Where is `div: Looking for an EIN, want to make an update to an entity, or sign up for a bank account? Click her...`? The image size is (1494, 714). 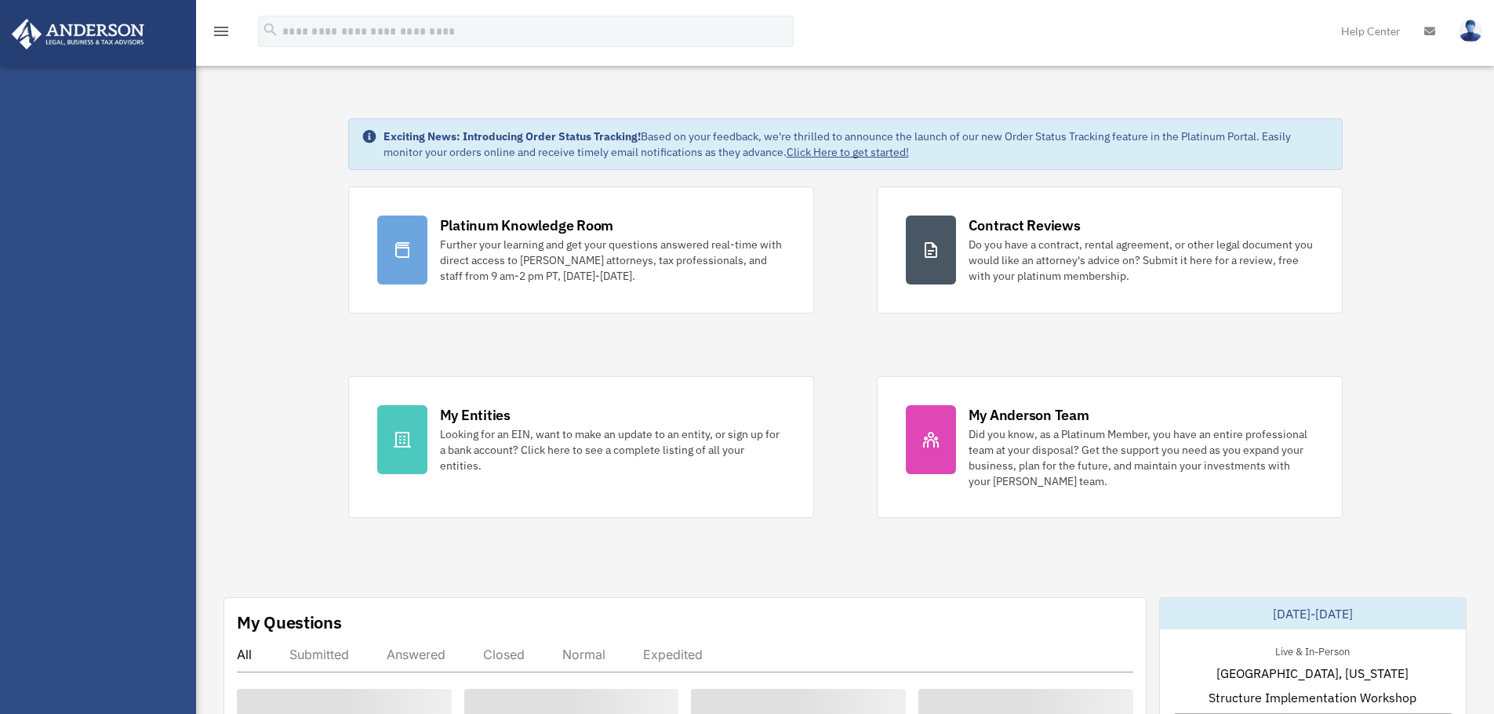 div: Looking for an EIN, want to make an update to an entity, or sign up for a bank account? Click her... is located at coordinates (612, 450).